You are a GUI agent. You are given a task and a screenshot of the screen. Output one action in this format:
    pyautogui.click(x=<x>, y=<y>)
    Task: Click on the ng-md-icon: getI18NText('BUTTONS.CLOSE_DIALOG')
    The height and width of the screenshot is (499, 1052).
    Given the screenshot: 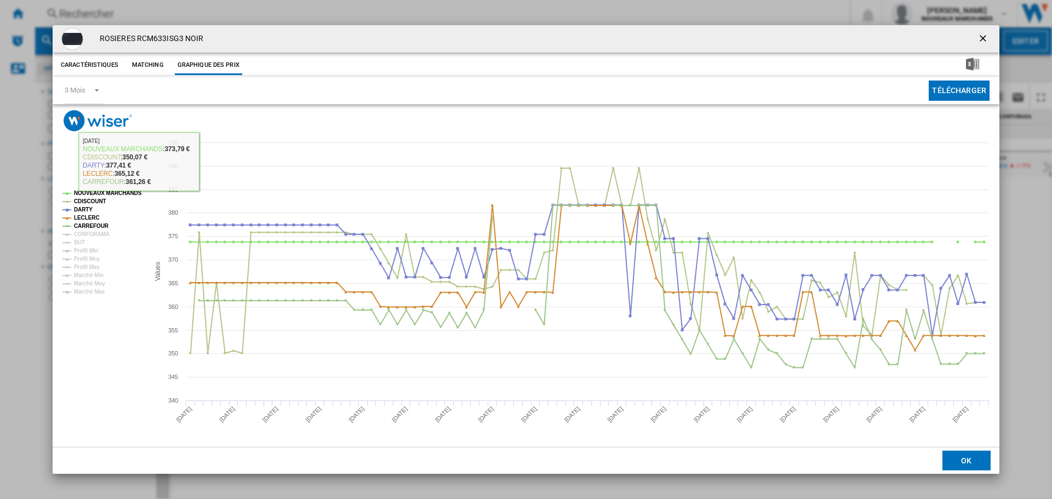 What is the action you would take?
    pyautogui.click(x=984, y=39)
    